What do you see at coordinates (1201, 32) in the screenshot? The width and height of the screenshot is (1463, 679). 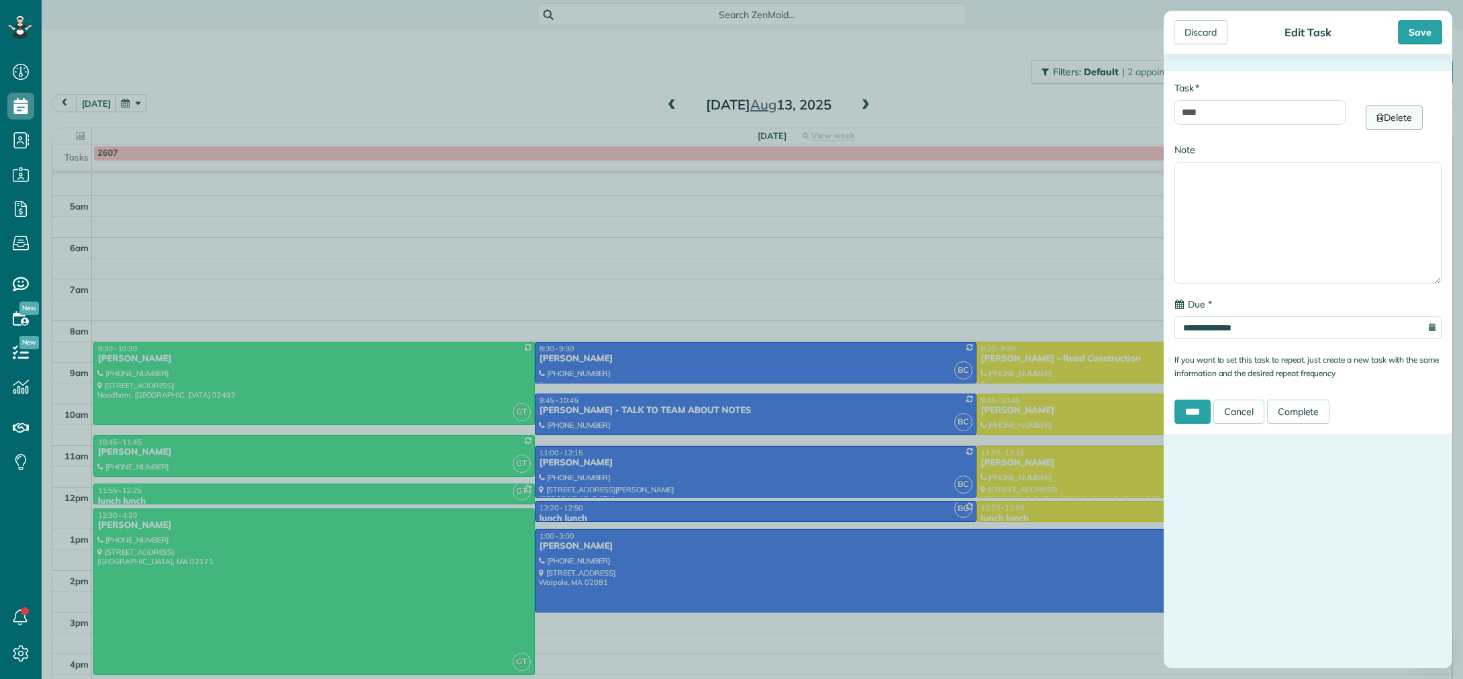 I see `div: Discard` at bounding box center [1201, 32].